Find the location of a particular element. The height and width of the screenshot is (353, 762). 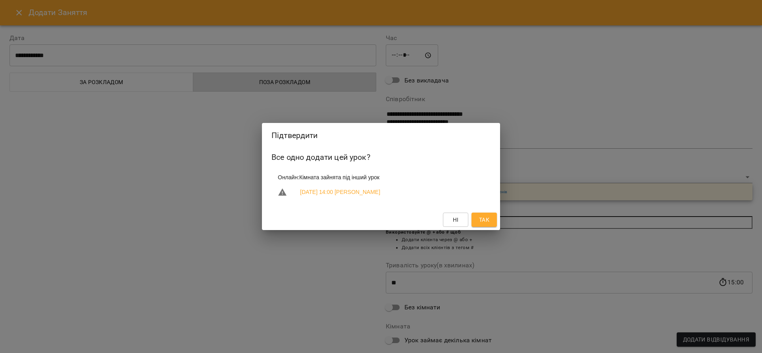

button: Ні is located at coordinates (455, 220).